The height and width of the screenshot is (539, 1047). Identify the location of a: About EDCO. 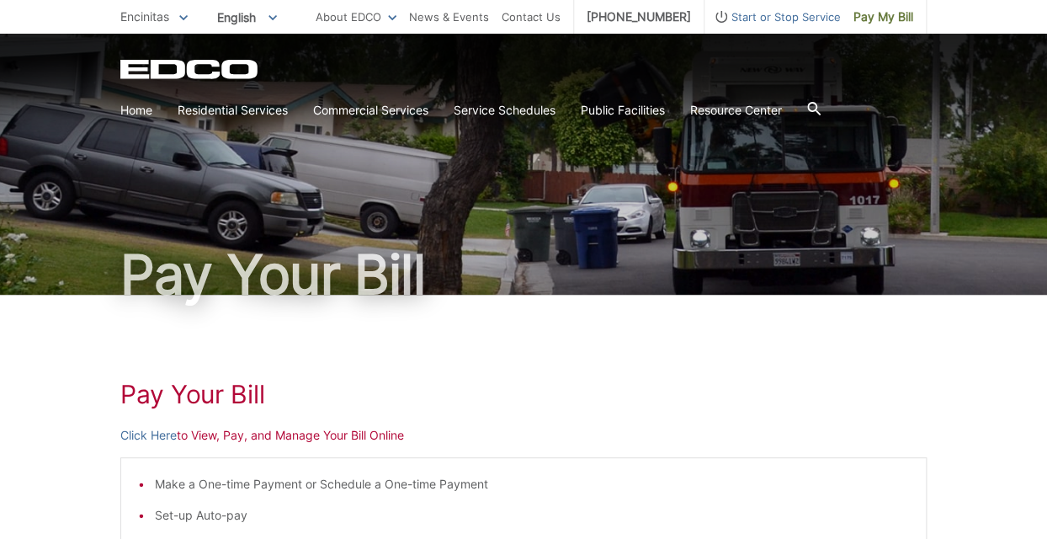
(356, 17).